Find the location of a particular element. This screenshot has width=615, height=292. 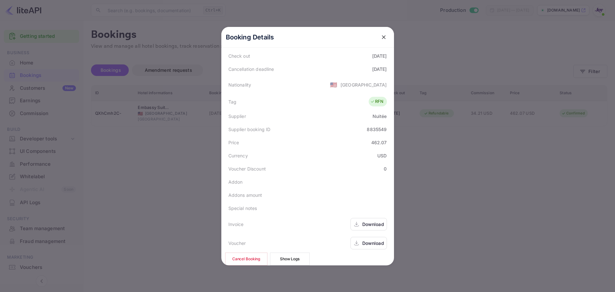

span: United States is located at coordinates (334, 85).